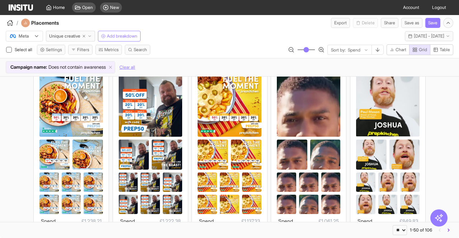 The image size is (459, 238). What do you see at coordinates (54, 50) in the screenshot?
I see `span: Settings` at bounding box center [54, 50].